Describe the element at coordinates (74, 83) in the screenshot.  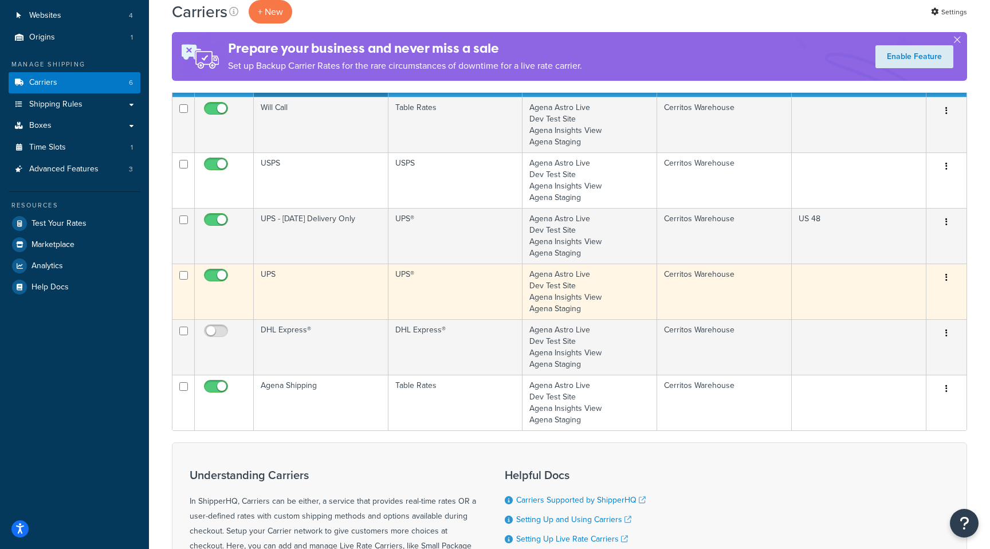
I see `a: Carriers 6` at that location.